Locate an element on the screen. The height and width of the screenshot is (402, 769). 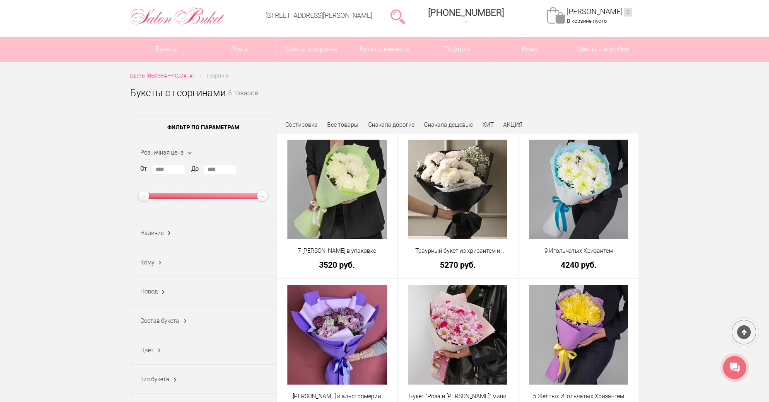
span: Георгины is located at coordinates (218, 76).